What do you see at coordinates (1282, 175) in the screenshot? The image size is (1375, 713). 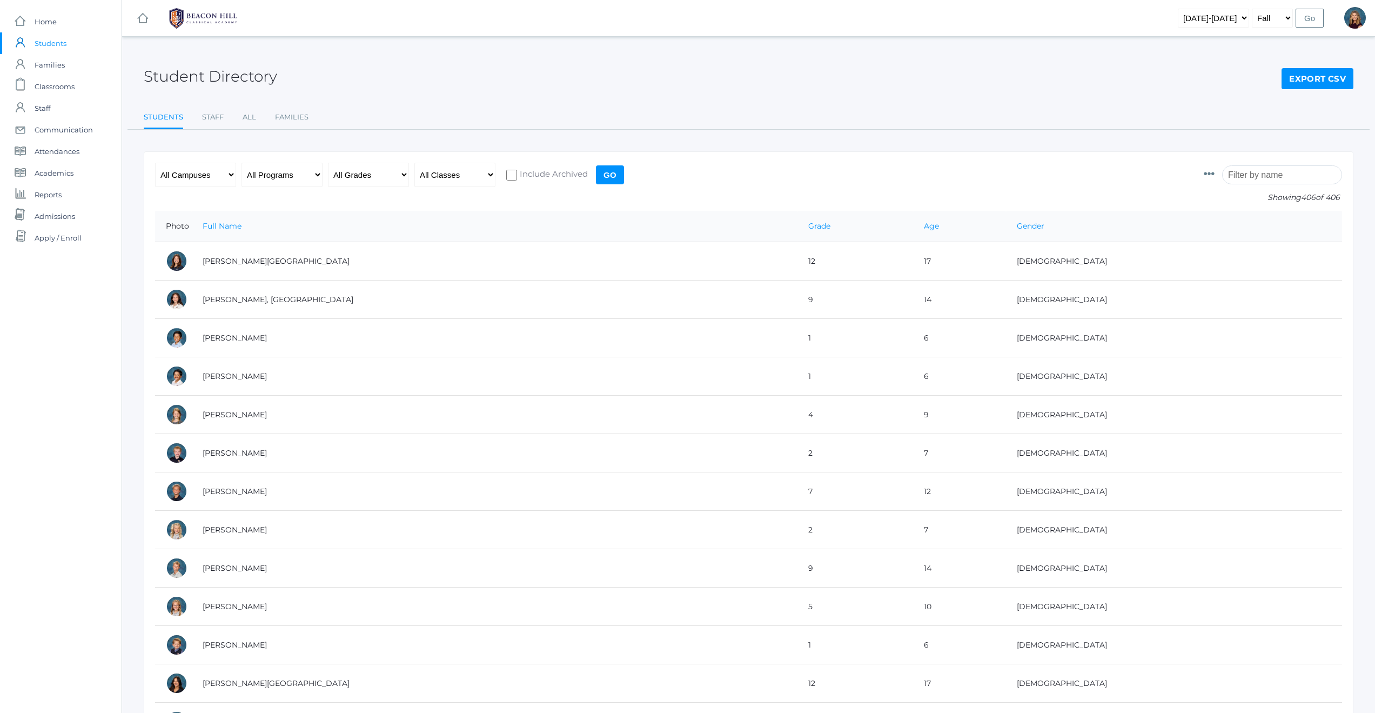 I see `input: Filter by name` at bounding box center [1282, 175].